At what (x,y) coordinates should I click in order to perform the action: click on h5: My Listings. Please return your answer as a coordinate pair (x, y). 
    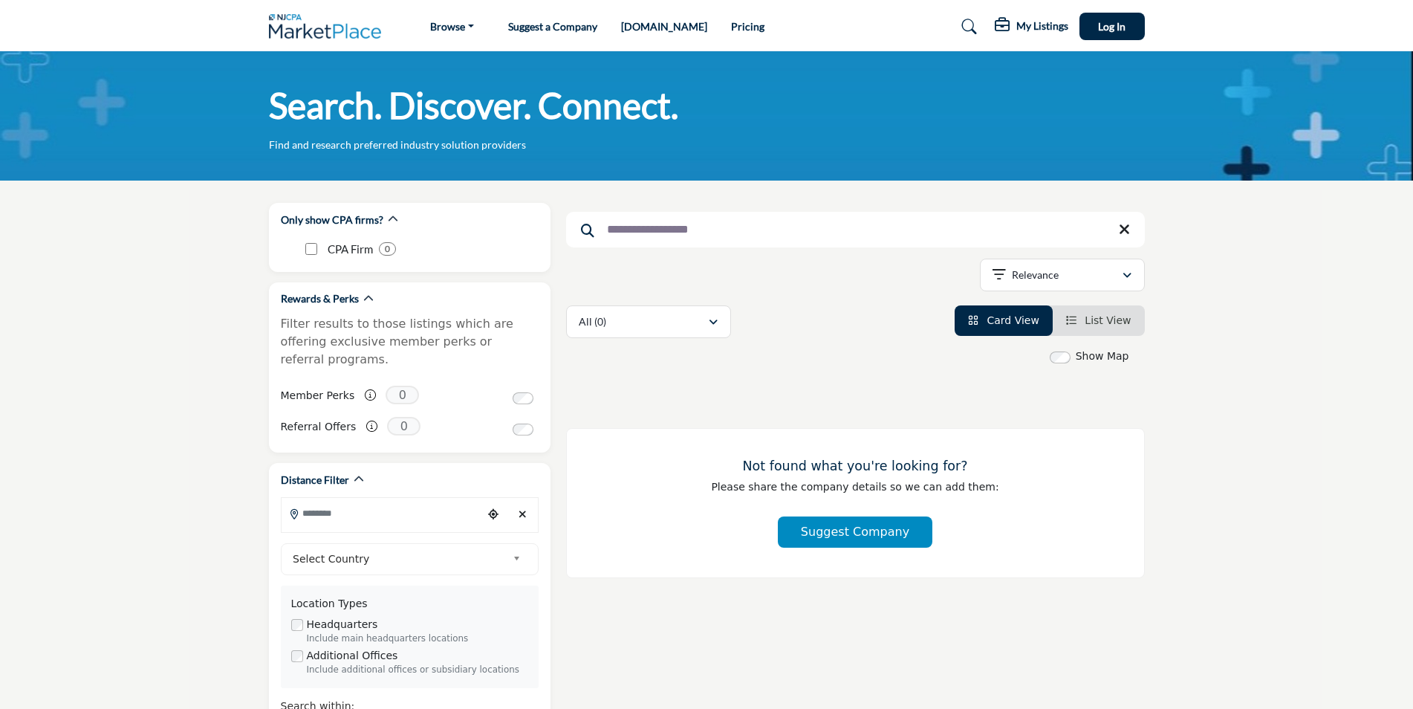
    Looking at the image, I should click on (1042, 26).